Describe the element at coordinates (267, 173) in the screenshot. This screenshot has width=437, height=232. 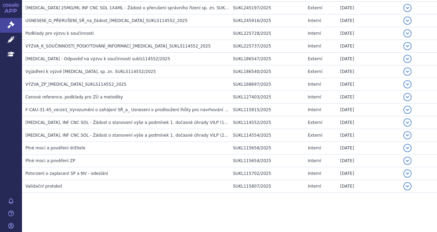
I see `td: SUKL115702/2025` at that location.